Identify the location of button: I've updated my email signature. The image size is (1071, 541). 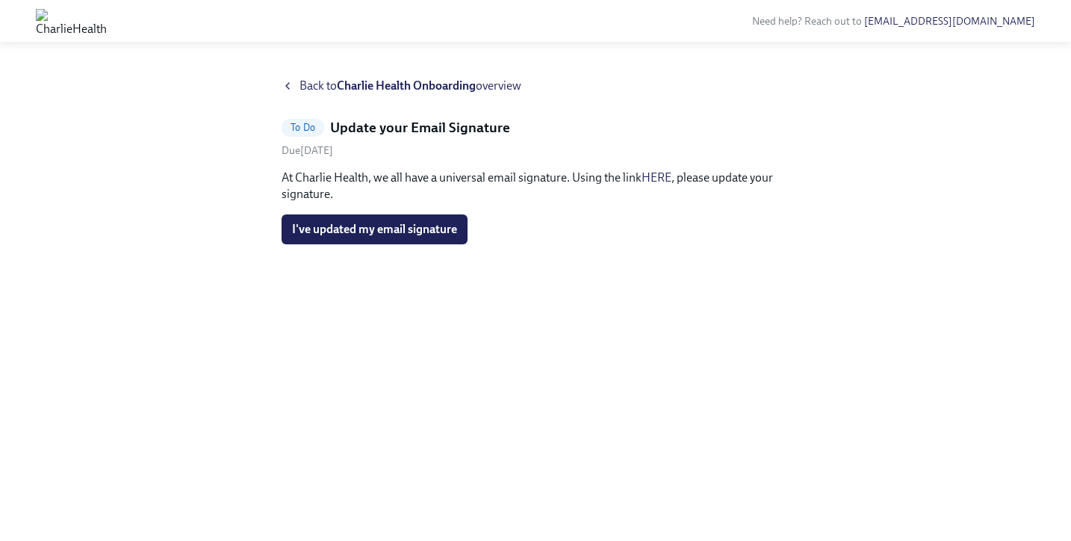
(374, 229).